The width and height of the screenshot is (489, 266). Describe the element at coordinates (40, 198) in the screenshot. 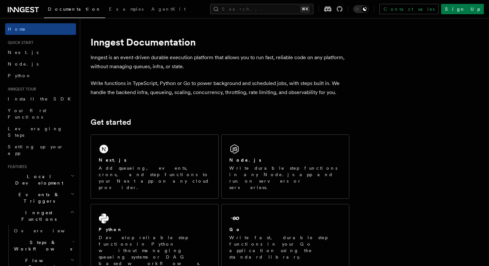

I see `button: Events & Triggers` at that location.